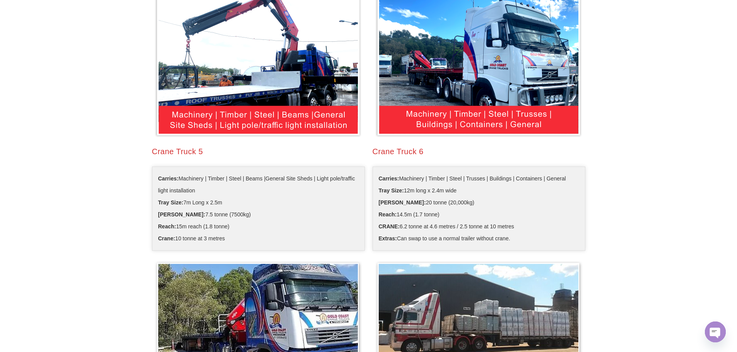 The height and width of the screenshot is (352, 737). Describe the element at coordinates (409, 215) in the screenshot. I see `span: 14.5m (1.7 tonne)` at that location.